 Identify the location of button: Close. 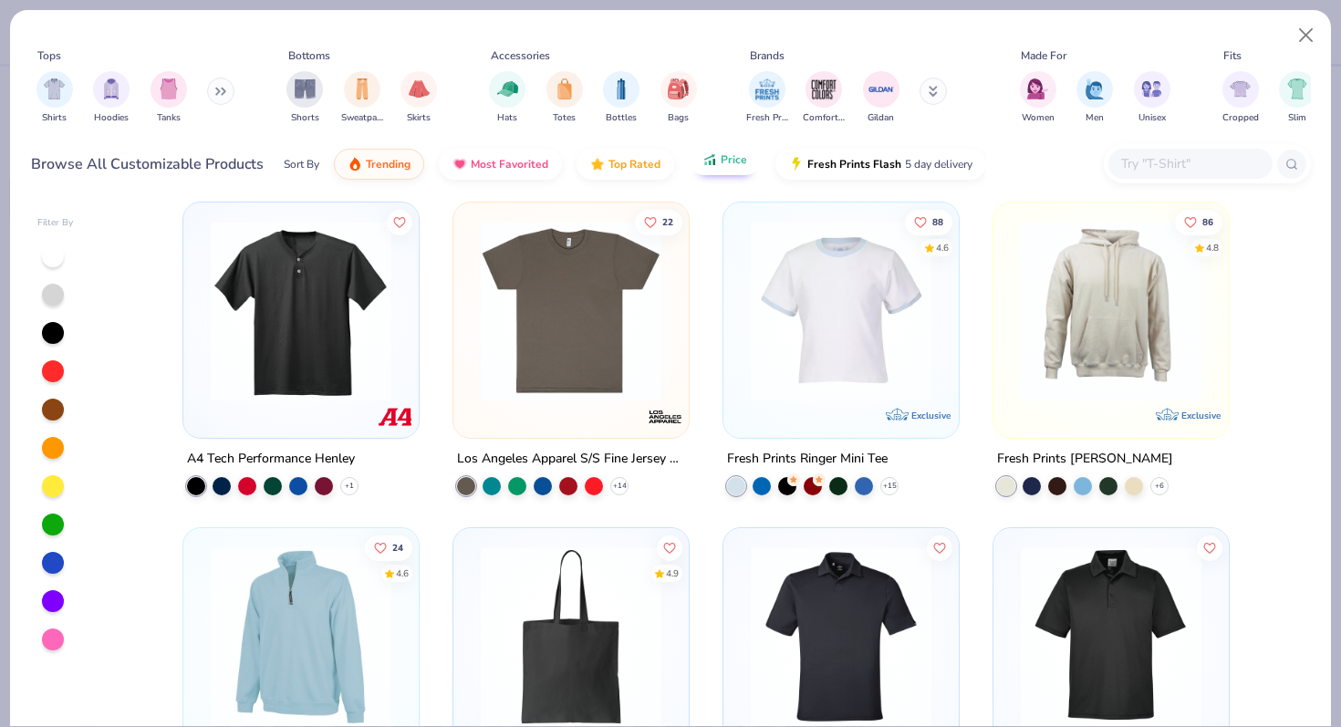
(1306, 36).